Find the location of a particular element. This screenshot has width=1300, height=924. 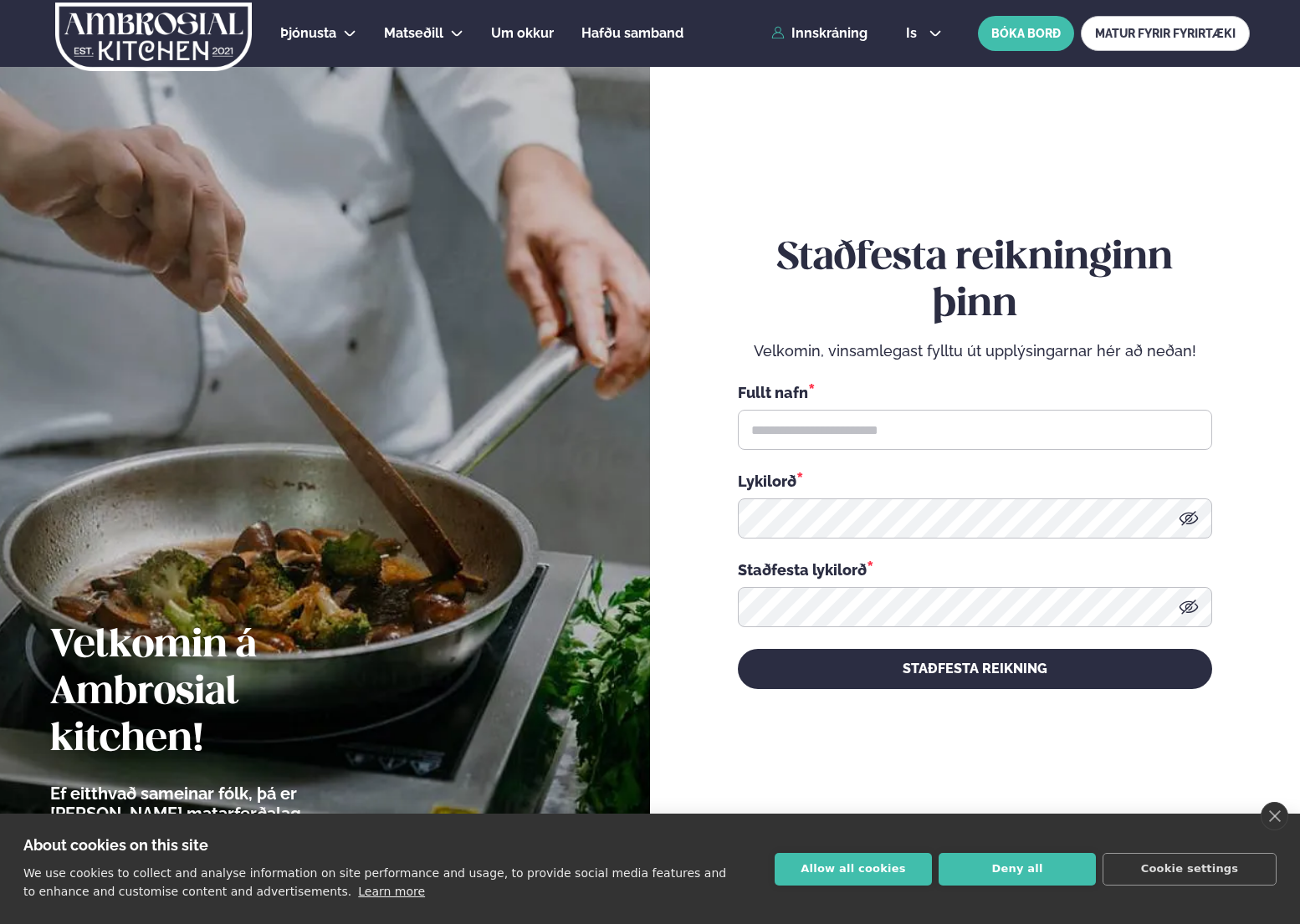

button: Allow all cookies is located at coordinates (853, 869).